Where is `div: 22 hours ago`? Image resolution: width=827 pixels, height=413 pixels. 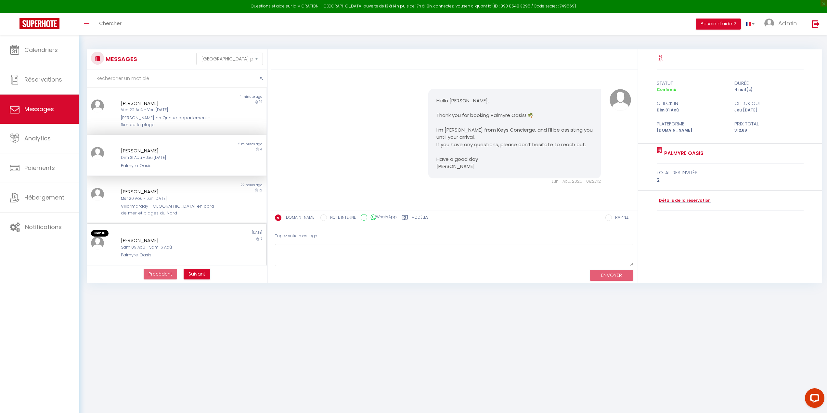
div: 22 hours ago is located at coordinates (221, 185).